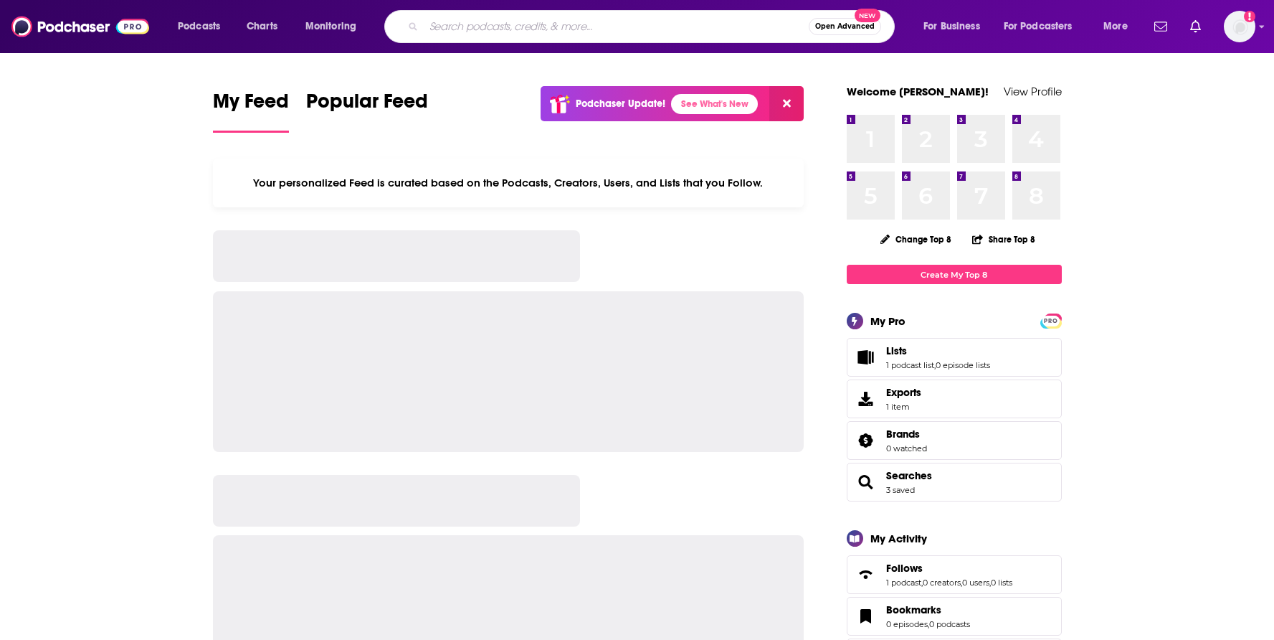 The image size is (1274, 640). What do you see at coordinates (262, 27) in the screenshot?
I see `a: Charts` at bounding box center [262, 27].